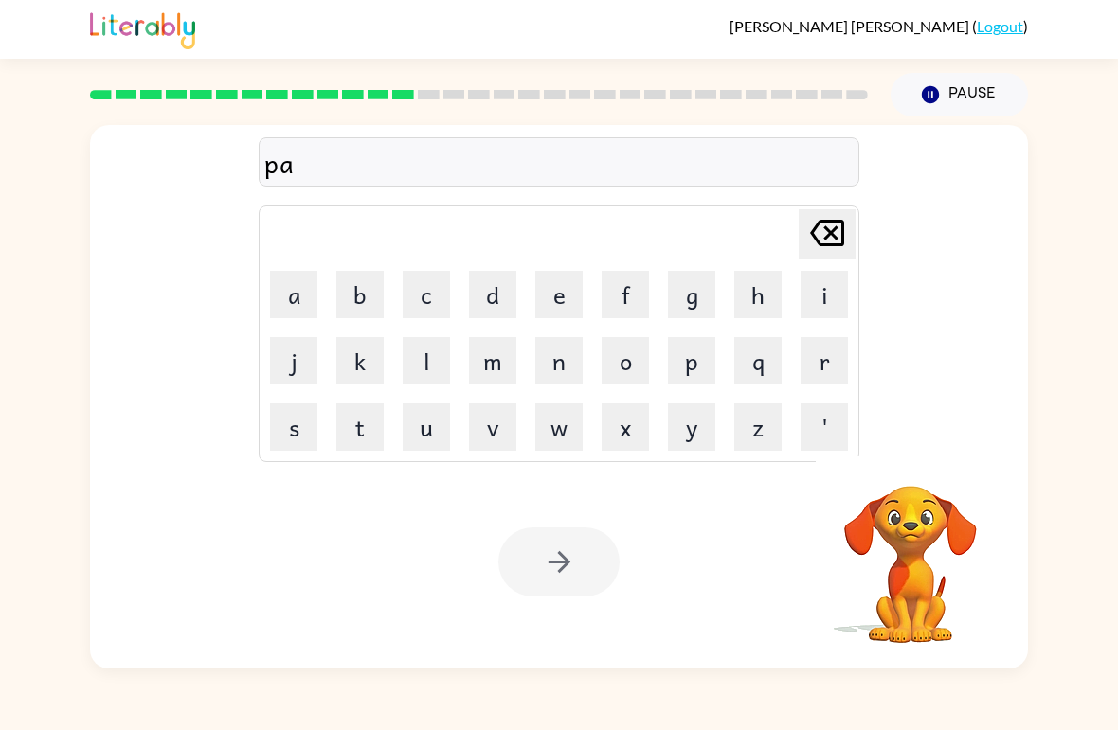 The image size is (1118, 730). What do you see at coordinates (294, 295) in the screenshot?
I see `button: a` at bounding box center [294, 295].